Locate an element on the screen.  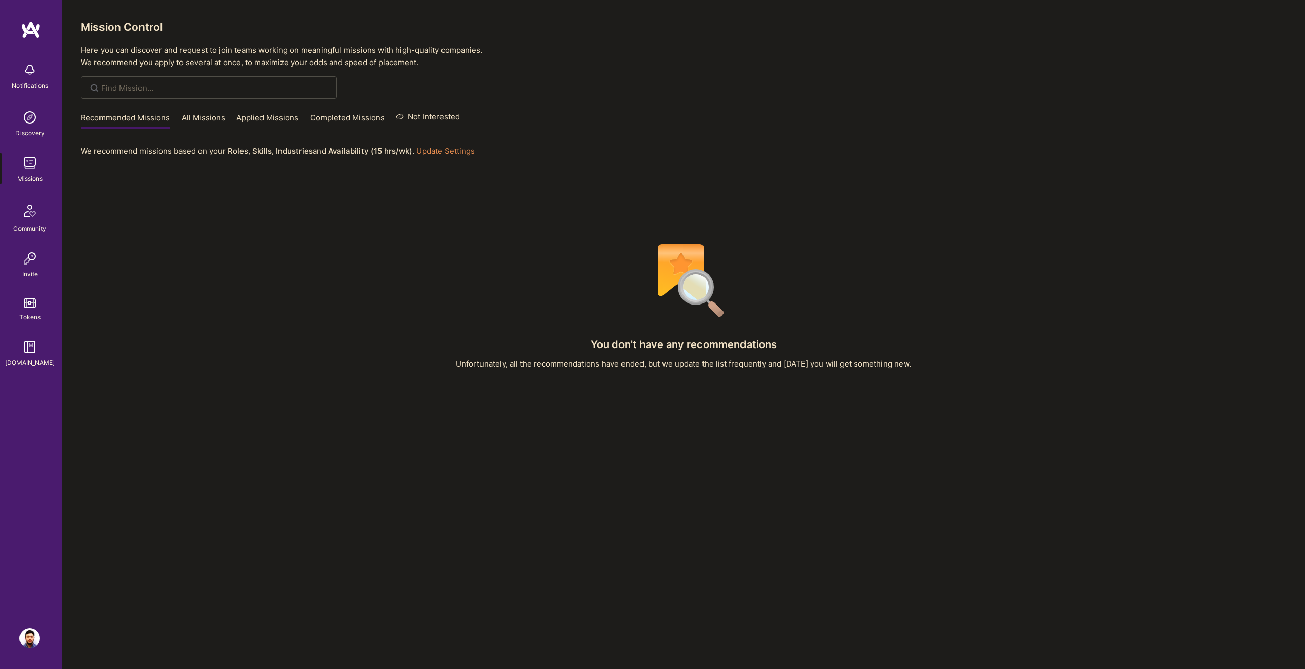
h3: Mission Control is located at coordinates (683, 27).